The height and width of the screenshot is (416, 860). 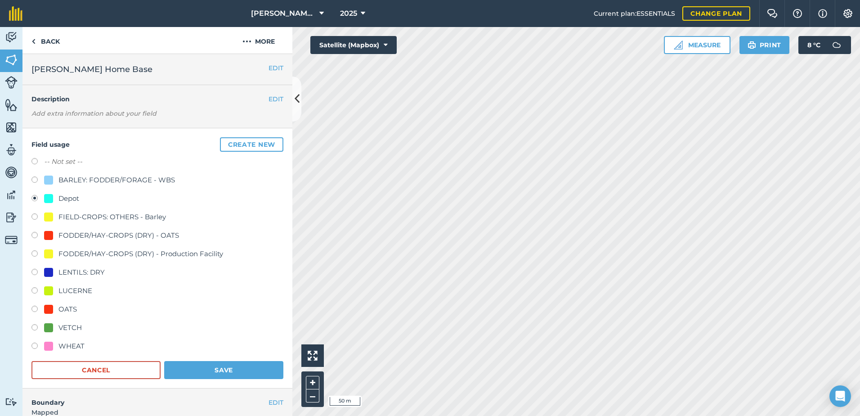 What do you see at coordinates (678, 45) in the screenshot?
I see `img: Ruler icon` at bounding box center [678, 45].